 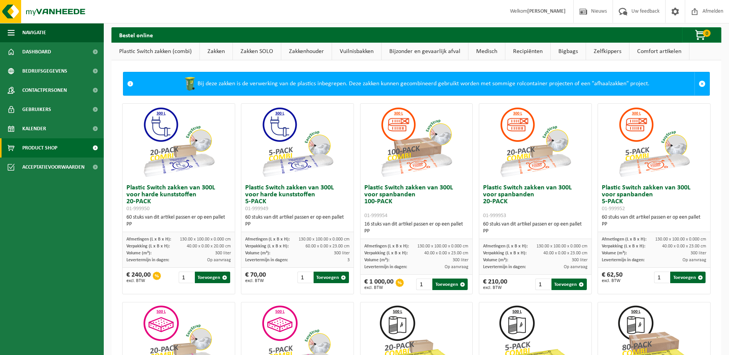 I want to click on a: Plastic Switch zakken (combi), so click(x=155, y=51).